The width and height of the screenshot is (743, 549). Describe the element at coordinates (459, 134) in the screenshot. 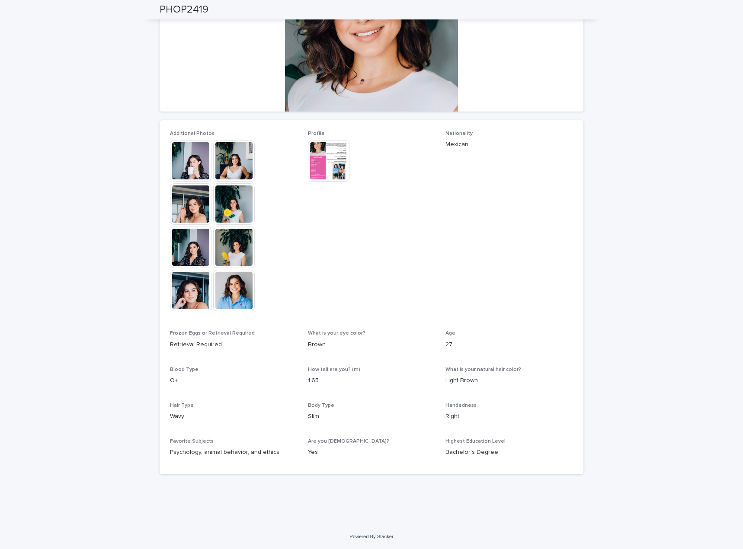

I see `span: Nationality` at that location.